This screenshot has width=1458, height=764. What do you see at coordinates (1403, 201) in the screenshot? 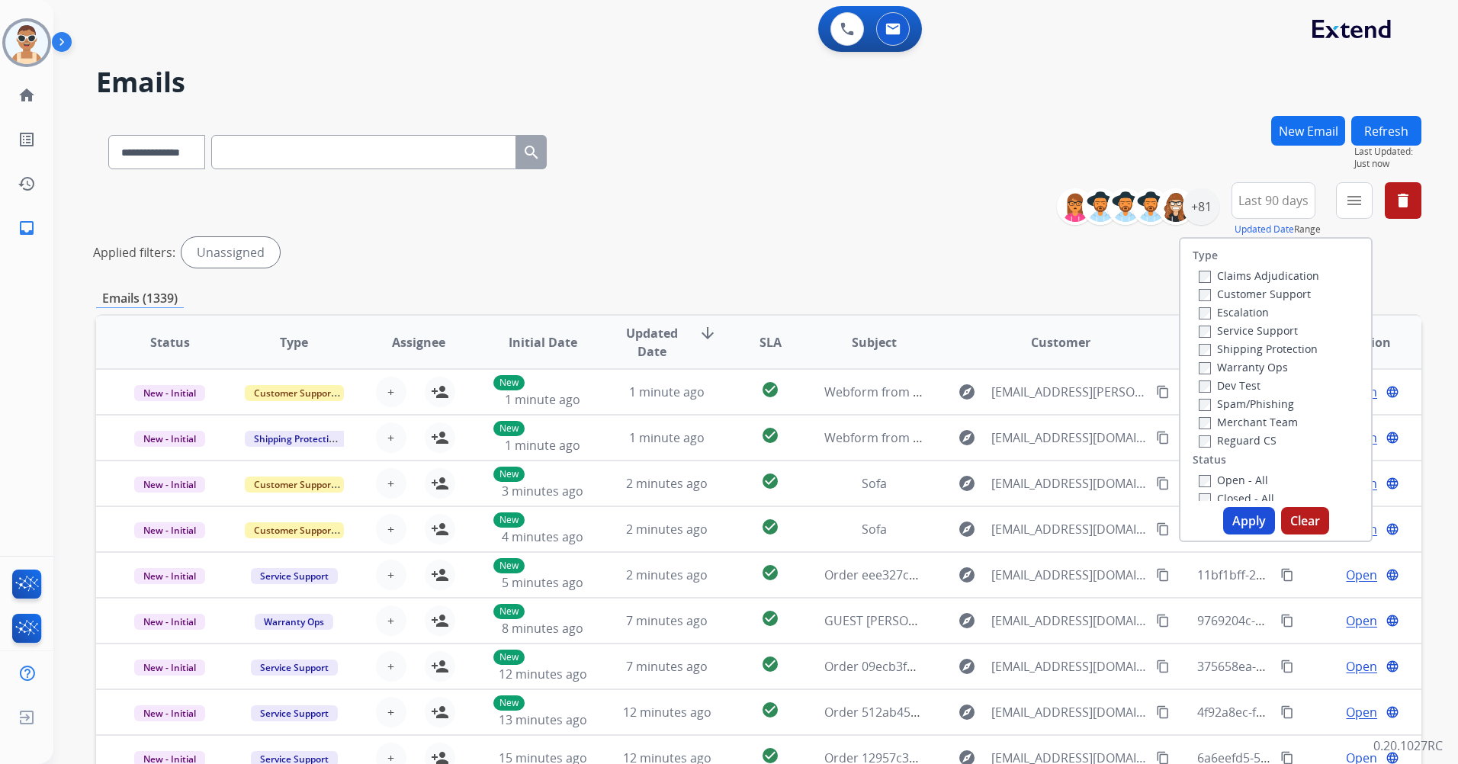
I see `mat-icon: delete` at bounding box center [1403, 201].